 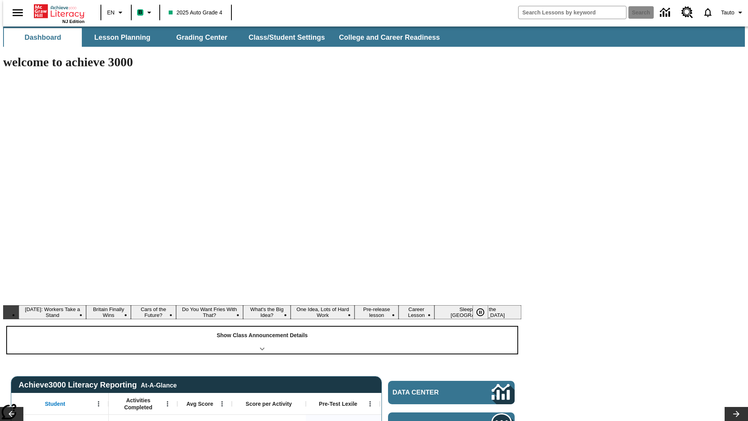 I want to click on span: Activities Completed, so click(x=138, y=404).